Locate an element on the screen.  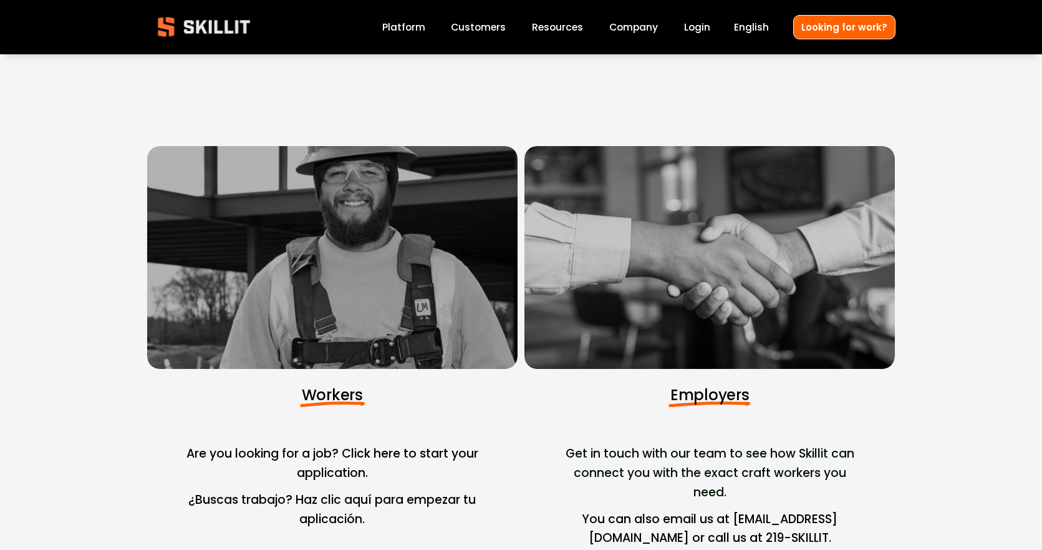
span: Employers is located at coordinates (710, 394).